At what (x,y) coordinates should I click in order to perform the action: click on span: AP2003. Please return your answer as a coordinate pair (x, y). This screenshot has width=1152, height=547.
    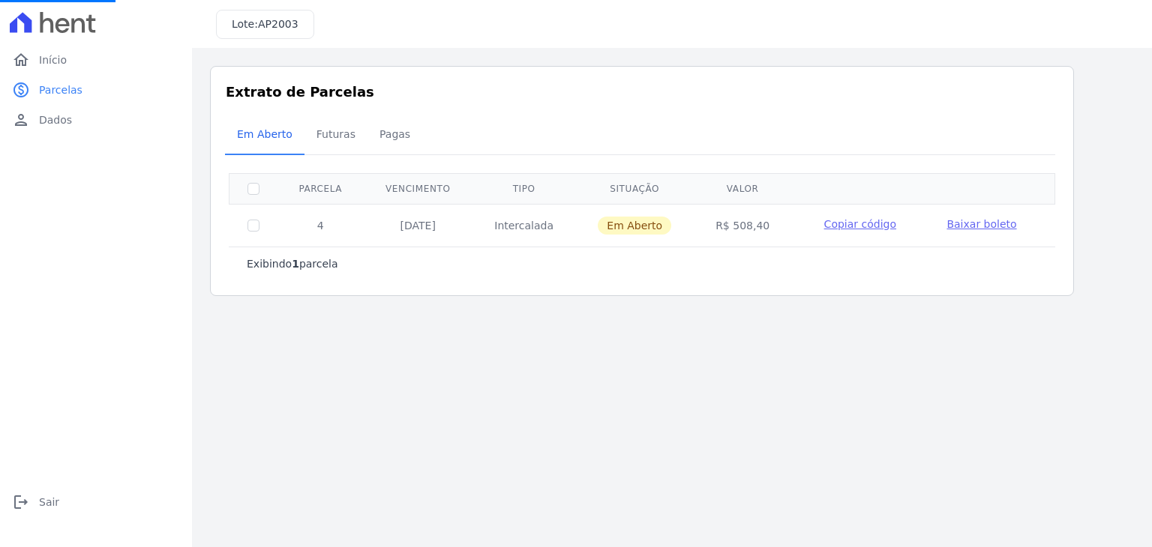
    Looking at the image, I should click on (278, 24).